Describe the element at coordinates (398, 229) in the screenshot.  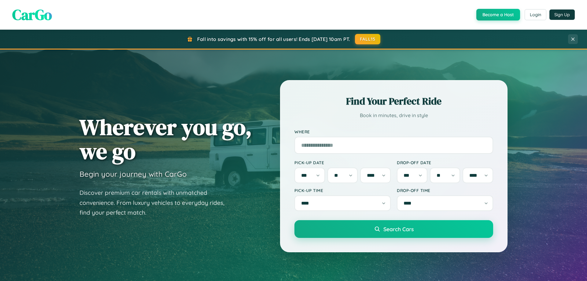
I see `span: Search Cars` at that location.